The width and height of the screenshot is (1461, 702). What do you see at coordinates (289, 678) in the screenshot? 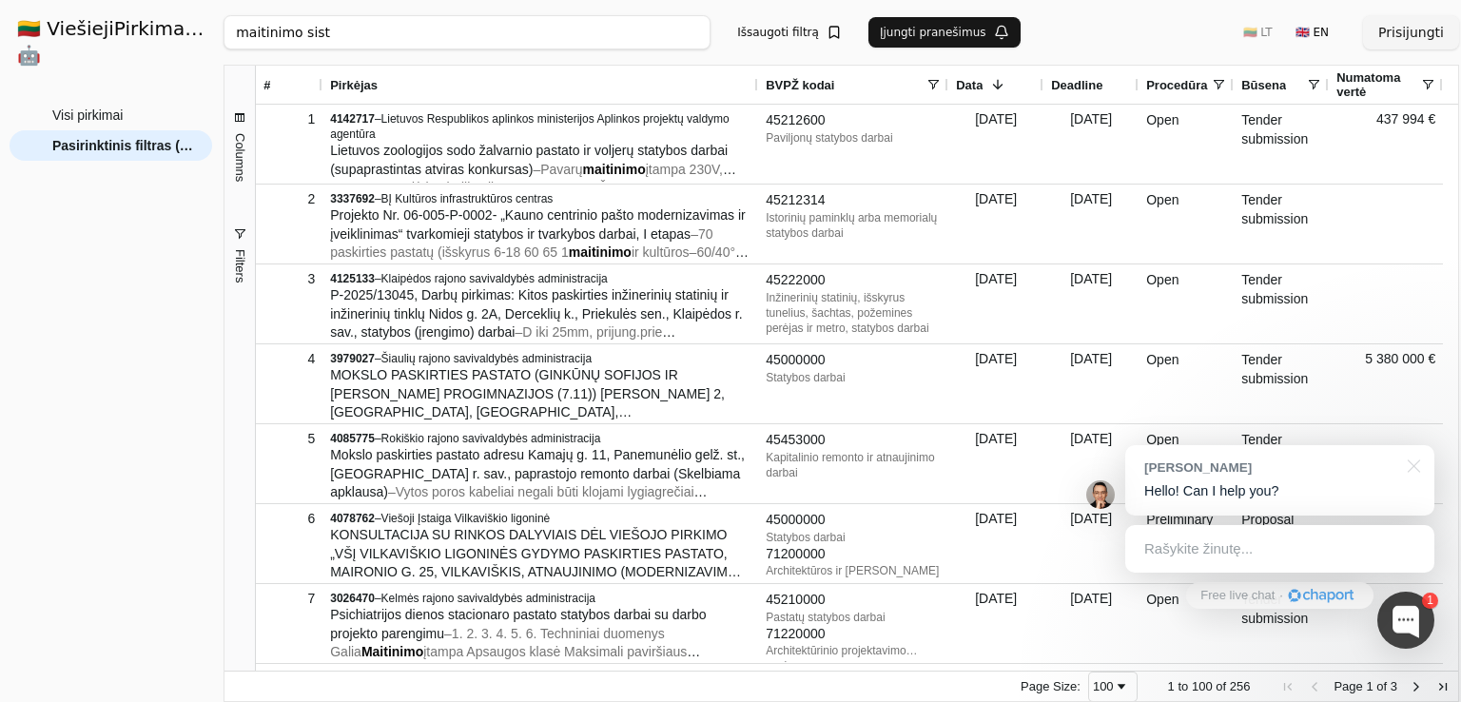
I see `div: 8` at bounding box center [289, 678].